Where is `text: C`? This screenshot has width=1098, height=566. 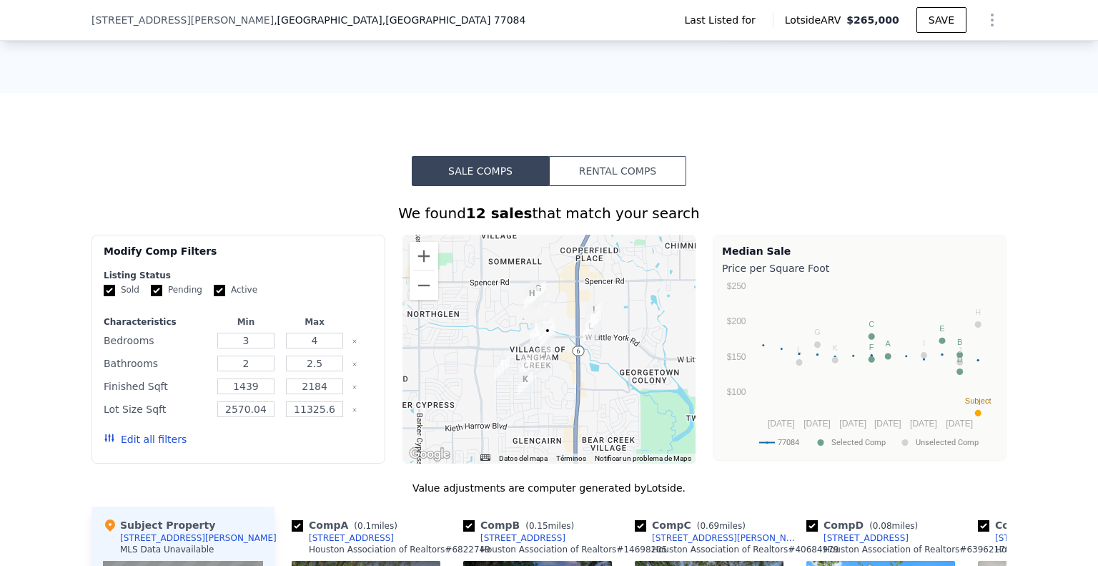
text: C is located at coordinates (872, 324).